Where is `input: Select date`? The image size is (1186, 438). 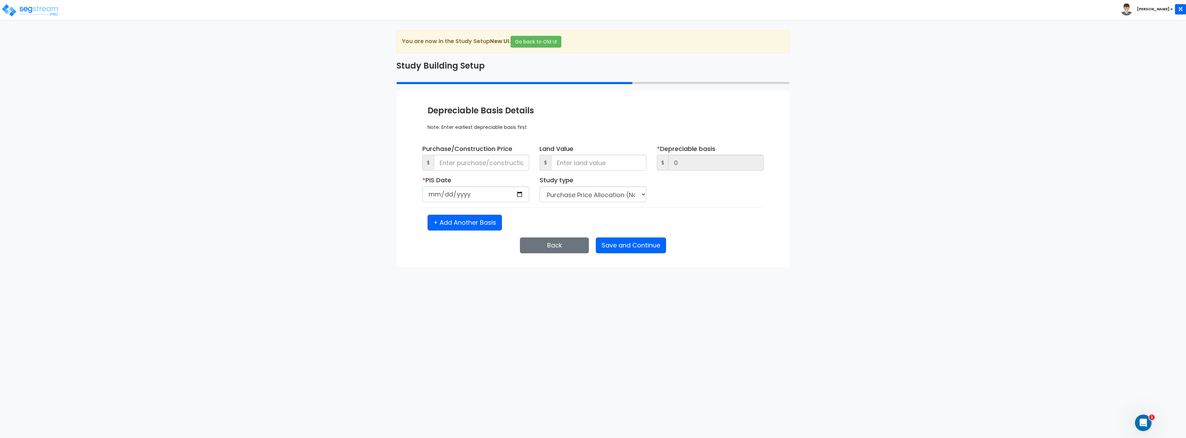 input: Select date is located at coordinates (476, 194).